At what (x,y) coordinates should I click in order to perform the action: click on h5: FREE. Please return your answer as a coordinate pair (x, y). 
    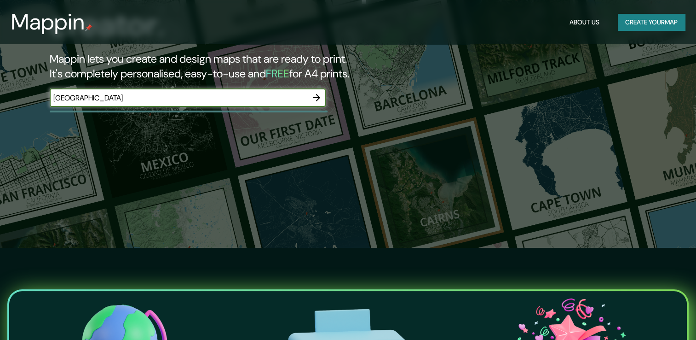
    Looking at the image, I should click on (278, 73).